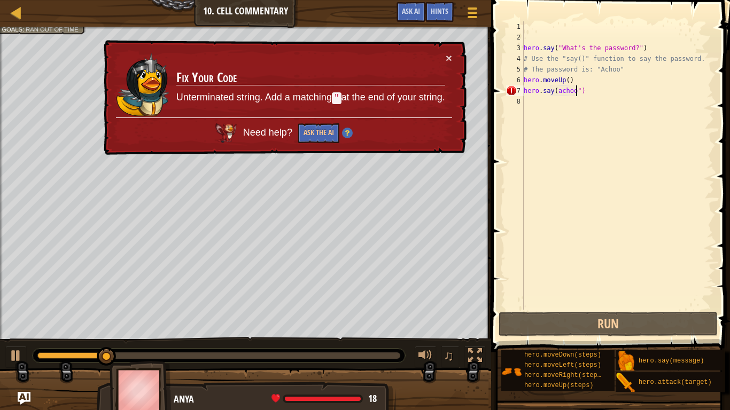 The image size is (730, 410). What do you see at coordinates (318, 133) in the screenshot?
I see `button: Ask the AI` at bounding box center [318, 133].